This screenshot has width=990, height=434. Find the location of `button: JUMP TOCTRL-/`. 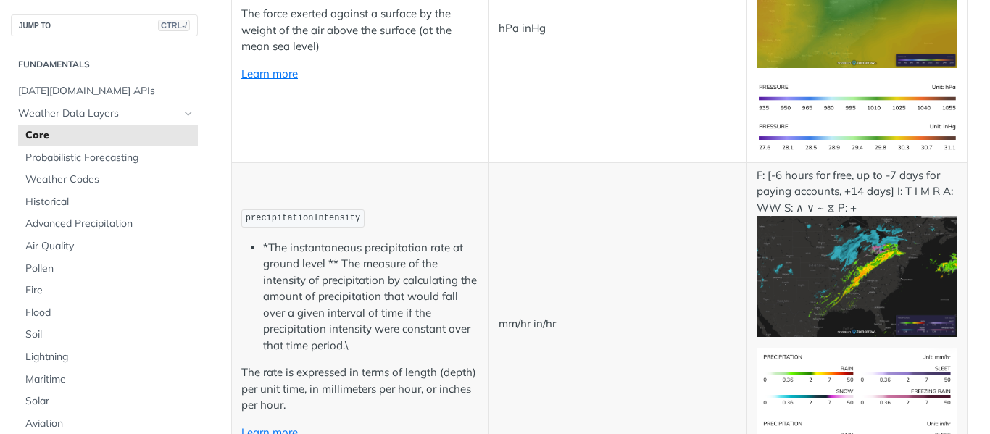

button: JUMP TOCTRL-/ is located at coordinates (104, 25).